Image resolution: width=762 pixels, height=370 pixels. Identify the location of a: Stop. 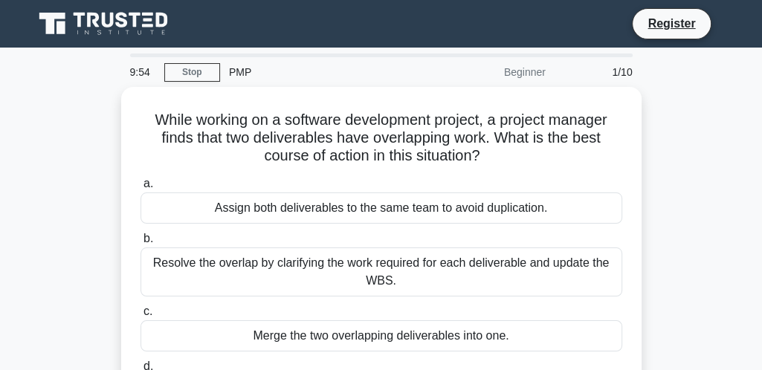
(192, 72).